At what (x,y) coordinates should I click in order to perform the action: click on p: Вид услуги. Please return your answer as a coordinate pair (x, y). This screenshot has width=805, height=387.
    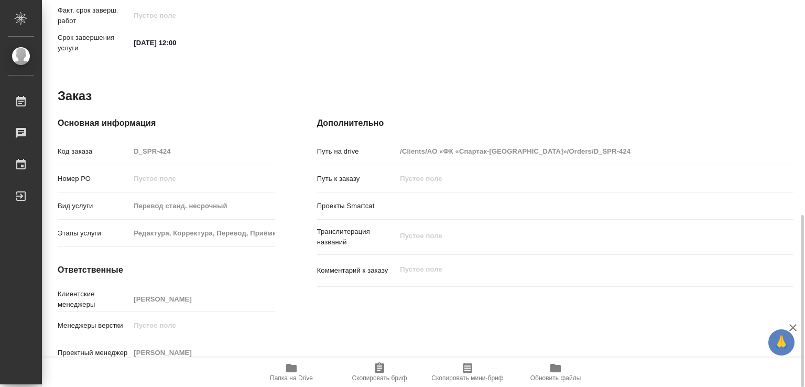
    Looking at the image, I should click on (94, 206).